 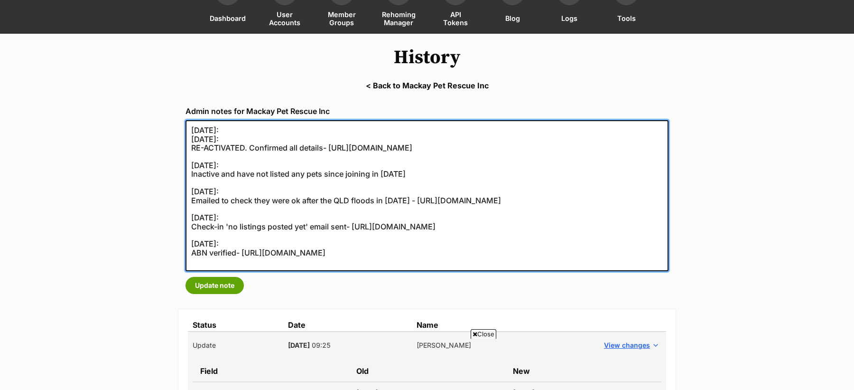 What do you see at coordinates (484, 334) in the screenshot?
I see `span: Close` at bounding box center [484, 334].